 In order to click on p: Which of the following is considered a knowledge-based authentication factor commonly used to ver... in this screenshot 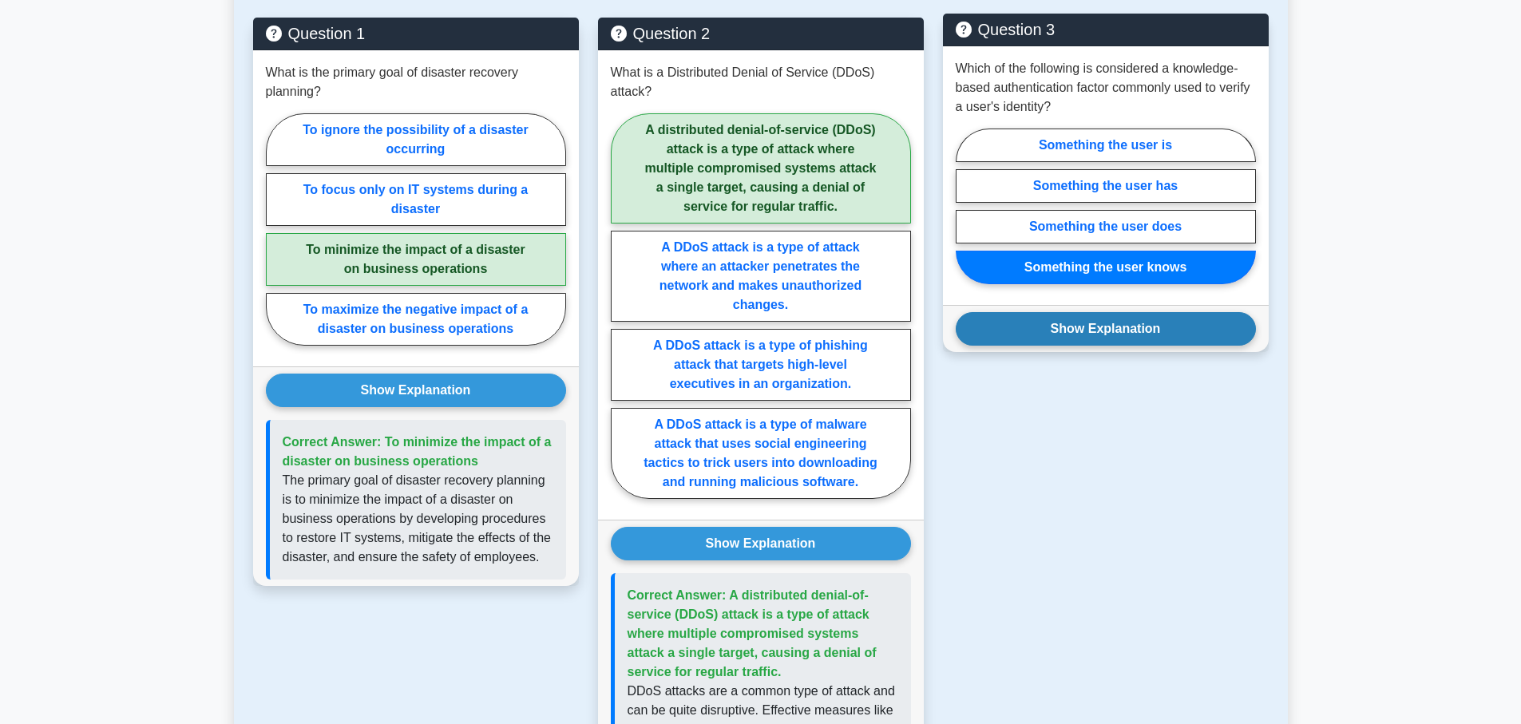, I will do `click(1106, 88)`.